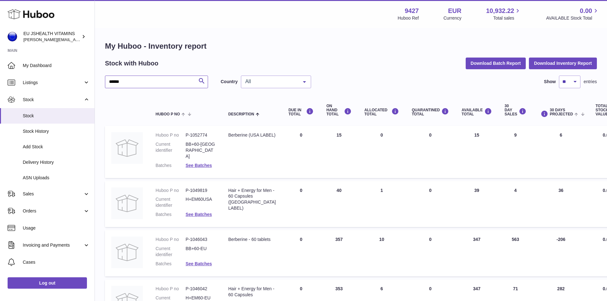 The image size is (607, 301). Describe the element at coordinates (351, 46) in the screenshot. I see `h1: My Huboo - Inventory report` at that location.